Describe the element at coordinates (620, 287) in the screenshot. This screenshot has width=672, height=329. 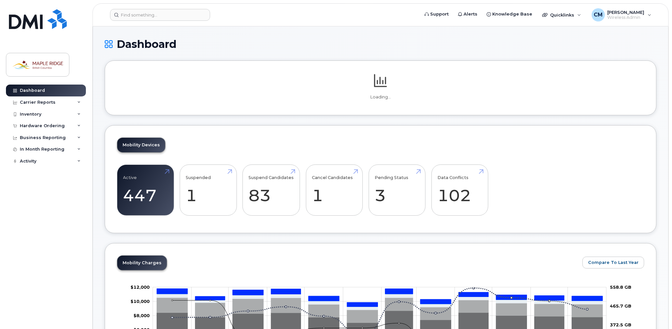
I see `tspan: 558.8 GB` at that location.